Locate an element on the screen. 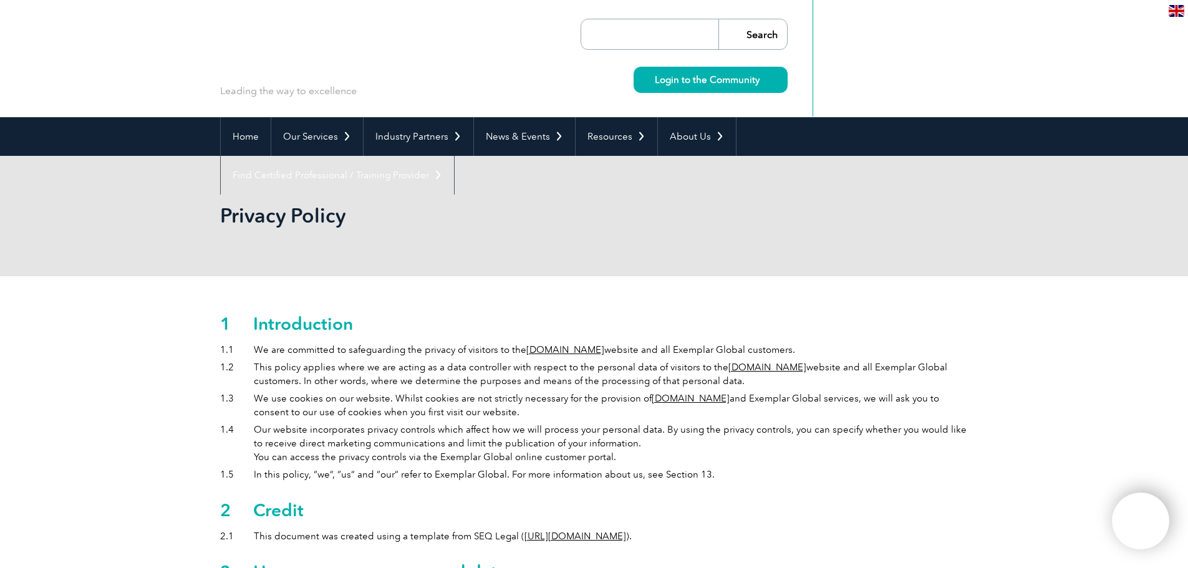  h2: Privacy Policy is located at coordinates (283, 215).